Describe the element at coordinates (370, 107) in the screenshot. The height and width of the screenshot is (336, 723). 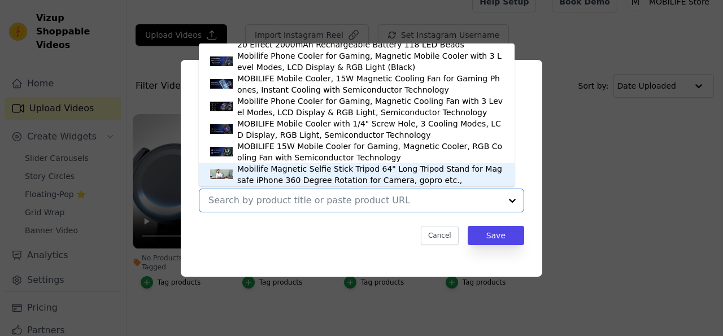
I see `div: Mobilife Phone Cooler for Gaming, Magnetic Cooling Fan with 3 Level Modes, LCD Display & RGB Ligh...` at that location.